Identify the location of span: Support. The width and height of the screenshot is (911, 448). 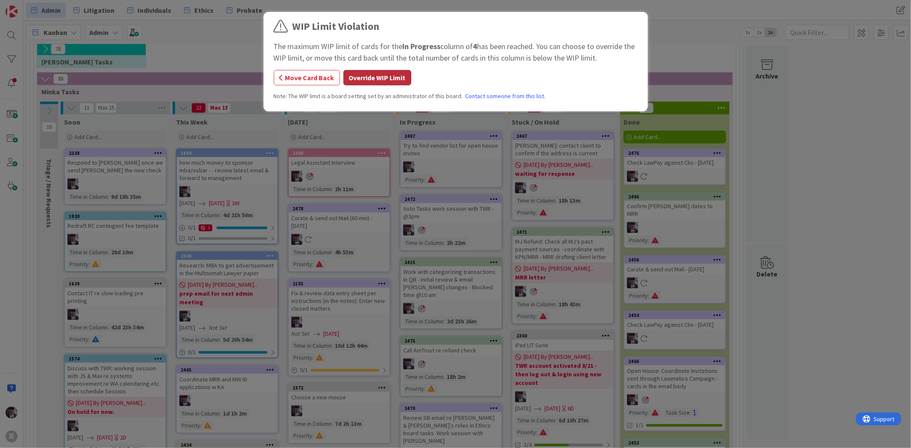
(28, 6).